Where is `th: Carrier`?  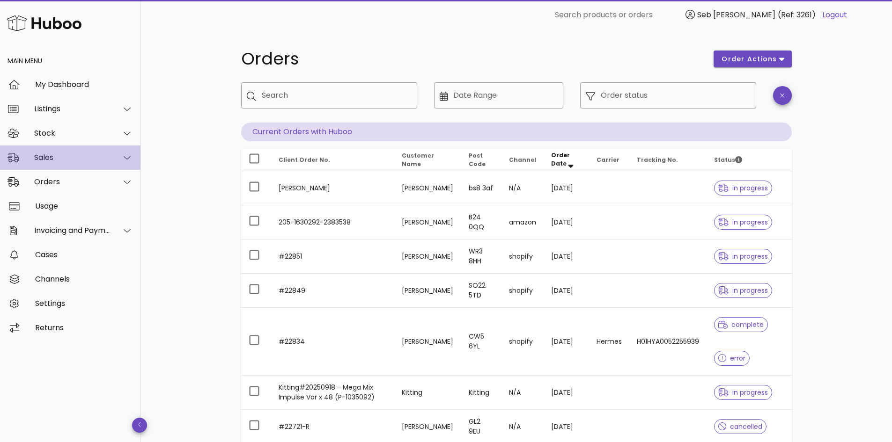
th: Carrier is located at coordinates (609, 160).